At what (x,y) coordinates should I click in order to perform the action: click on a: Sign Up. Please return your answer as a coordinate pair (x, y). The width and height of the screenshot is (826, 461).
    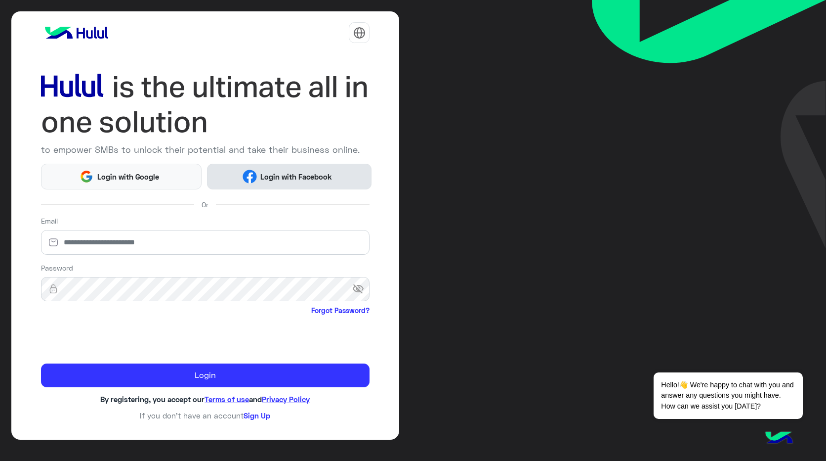
    Looking at the image, I should click on (257, 415).